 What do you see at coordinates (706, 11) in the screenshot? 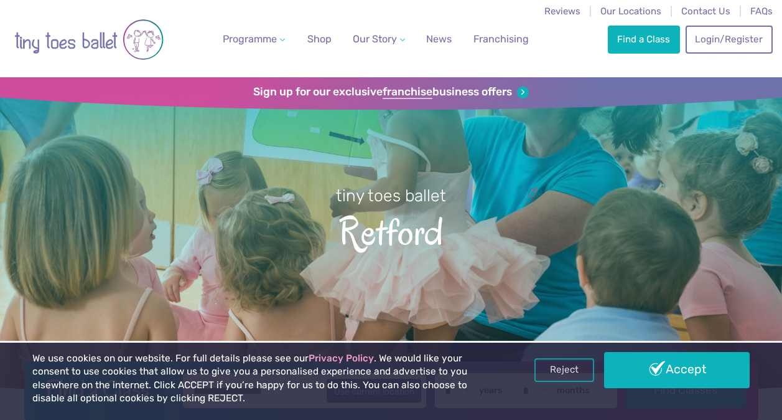
I see `a: Contact Us` at bounding box center [706, 11].